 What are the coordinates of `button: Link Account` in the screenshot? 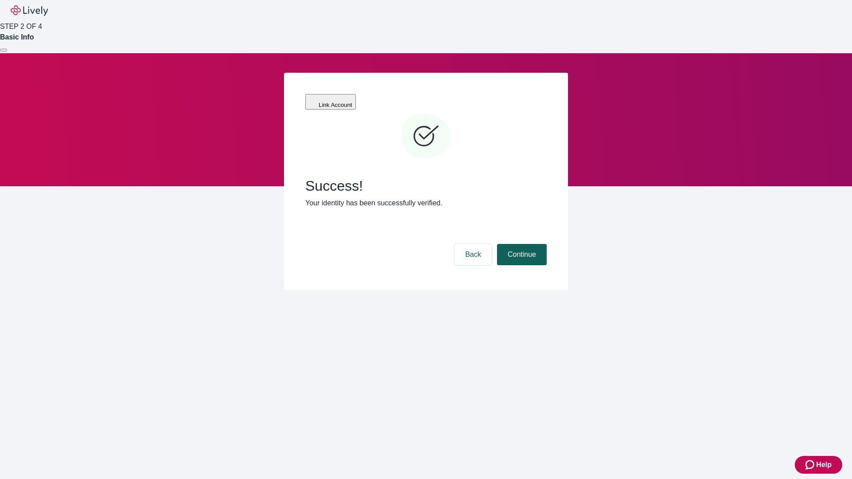 It's located at (331, 102).